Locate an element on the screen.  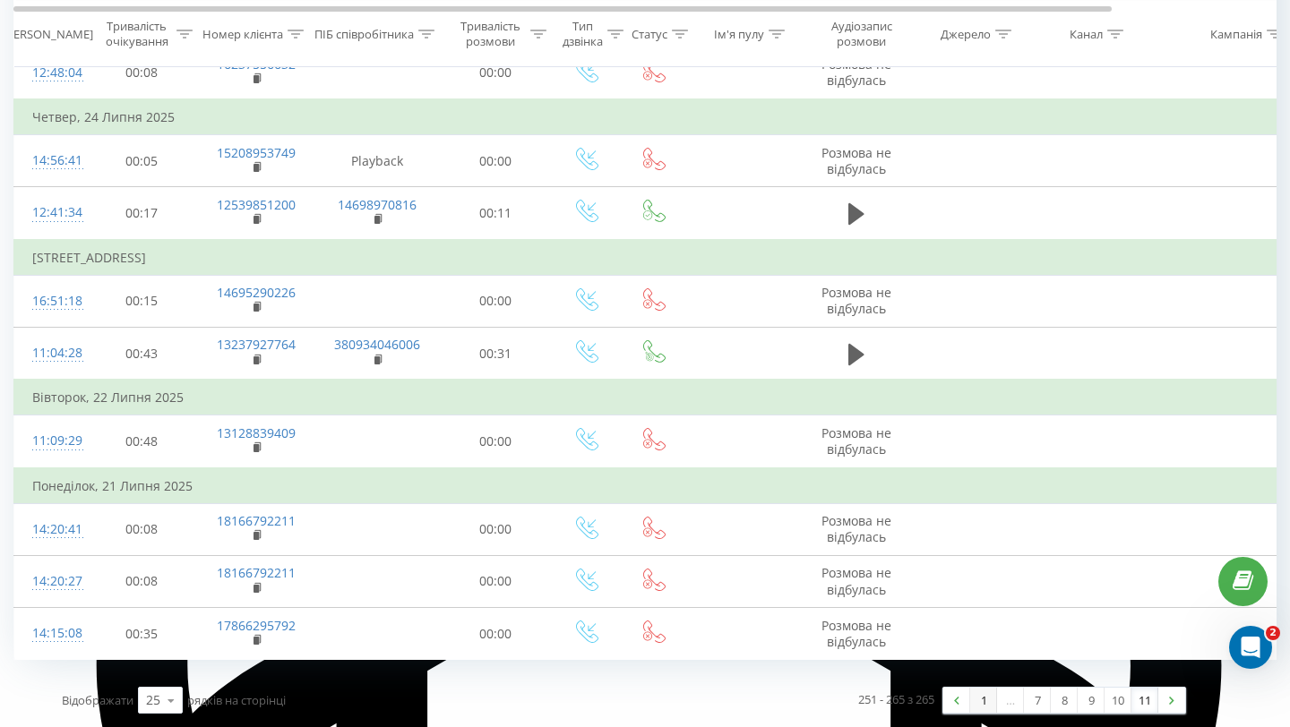
td: 00:43 is located at coordinates (142, 354).